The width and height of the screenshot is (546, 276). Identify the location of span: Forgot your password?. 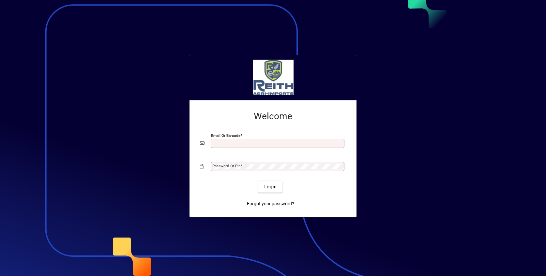
(270, 204).